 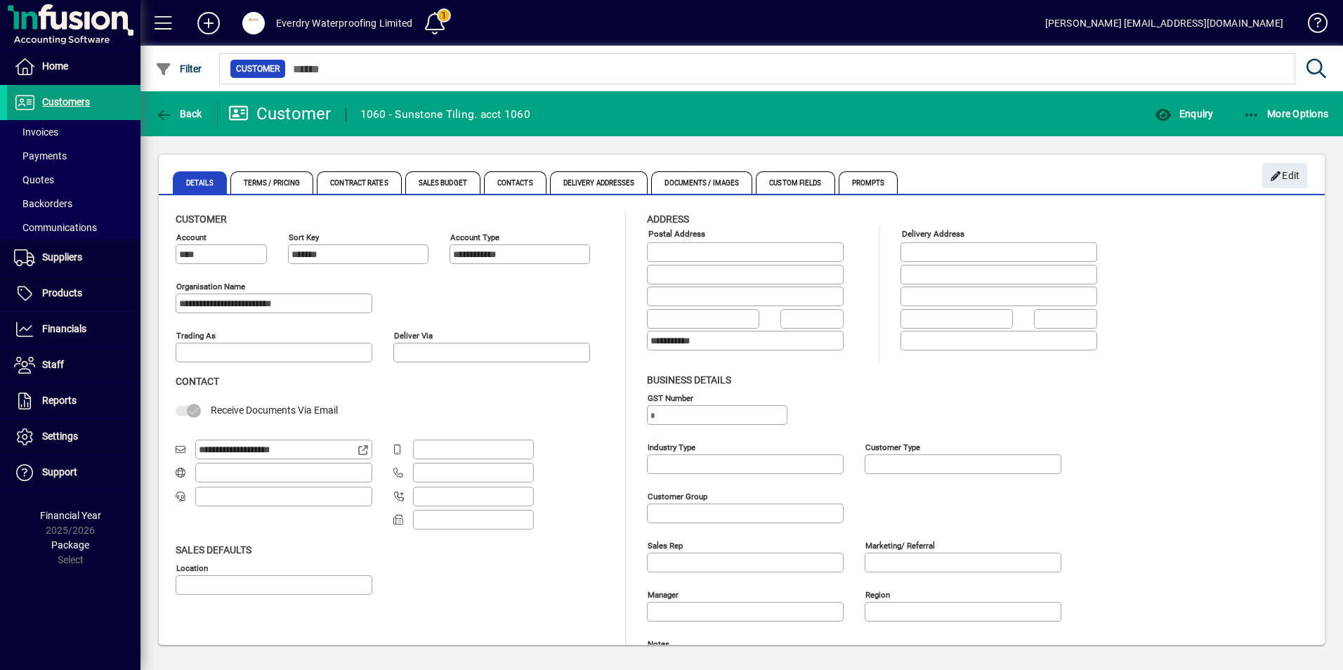 I want to click on a: Communications, so click(x=74, y=228).